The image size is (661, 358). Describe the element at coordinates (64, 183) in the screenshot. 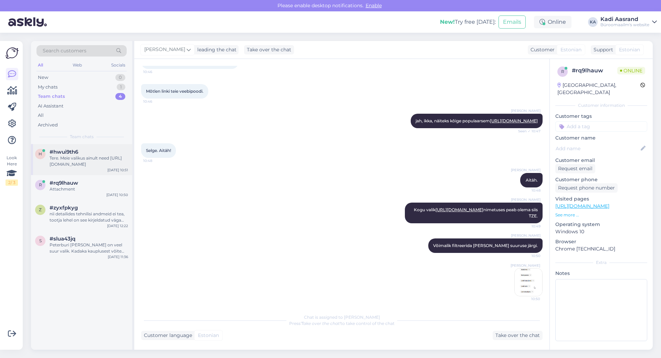

I see `span: #rq9lhauw` at that location.